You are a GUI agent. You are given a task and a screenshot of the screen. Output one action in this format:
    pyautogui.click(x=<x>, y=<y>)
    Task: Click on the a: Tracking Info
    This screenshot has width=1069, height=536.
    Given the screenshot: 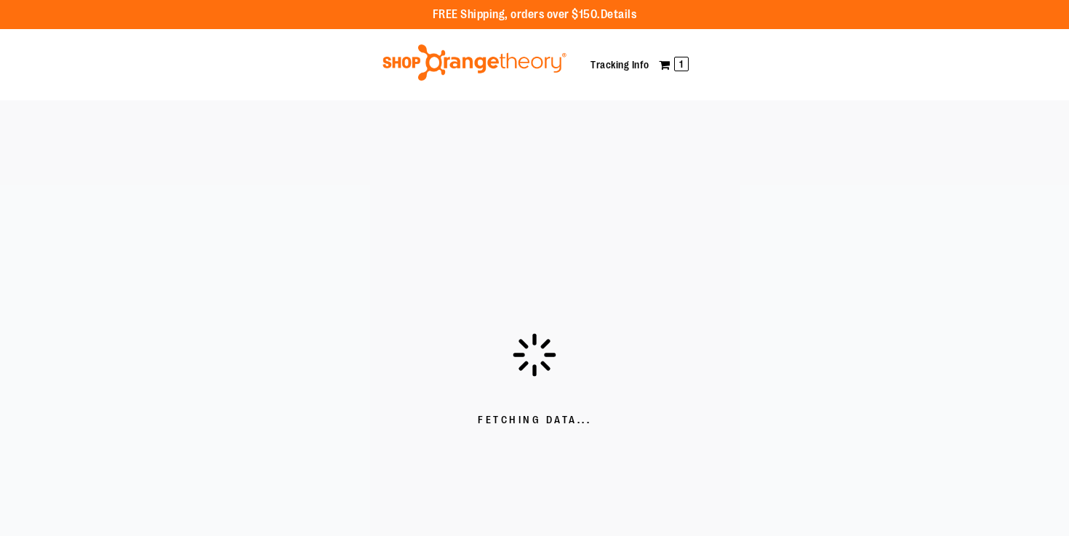 What is the action you would take?
    pyautogui.click(x=620, y=65)
    